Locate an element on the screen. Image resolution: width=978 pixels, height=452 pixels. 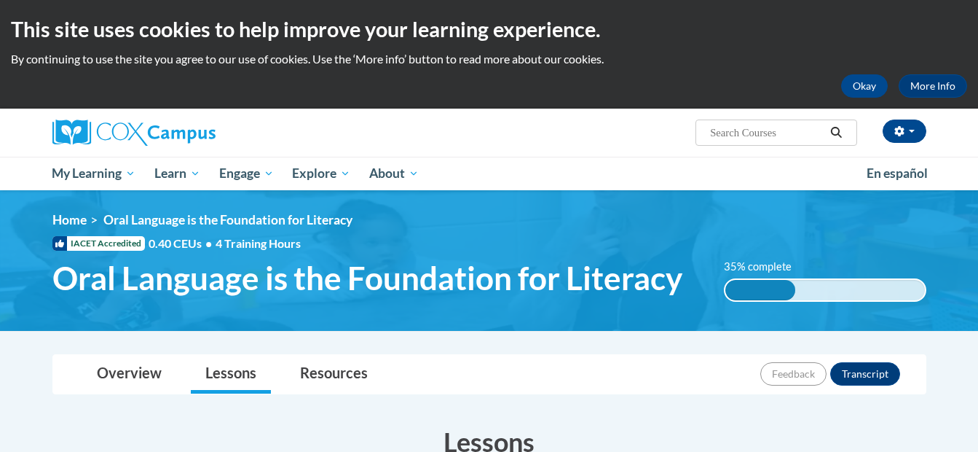
p: By continuing to use the site you agree to our use of cookies. Use the ‘More info’ button to read... is located at coordinates (489, 59).